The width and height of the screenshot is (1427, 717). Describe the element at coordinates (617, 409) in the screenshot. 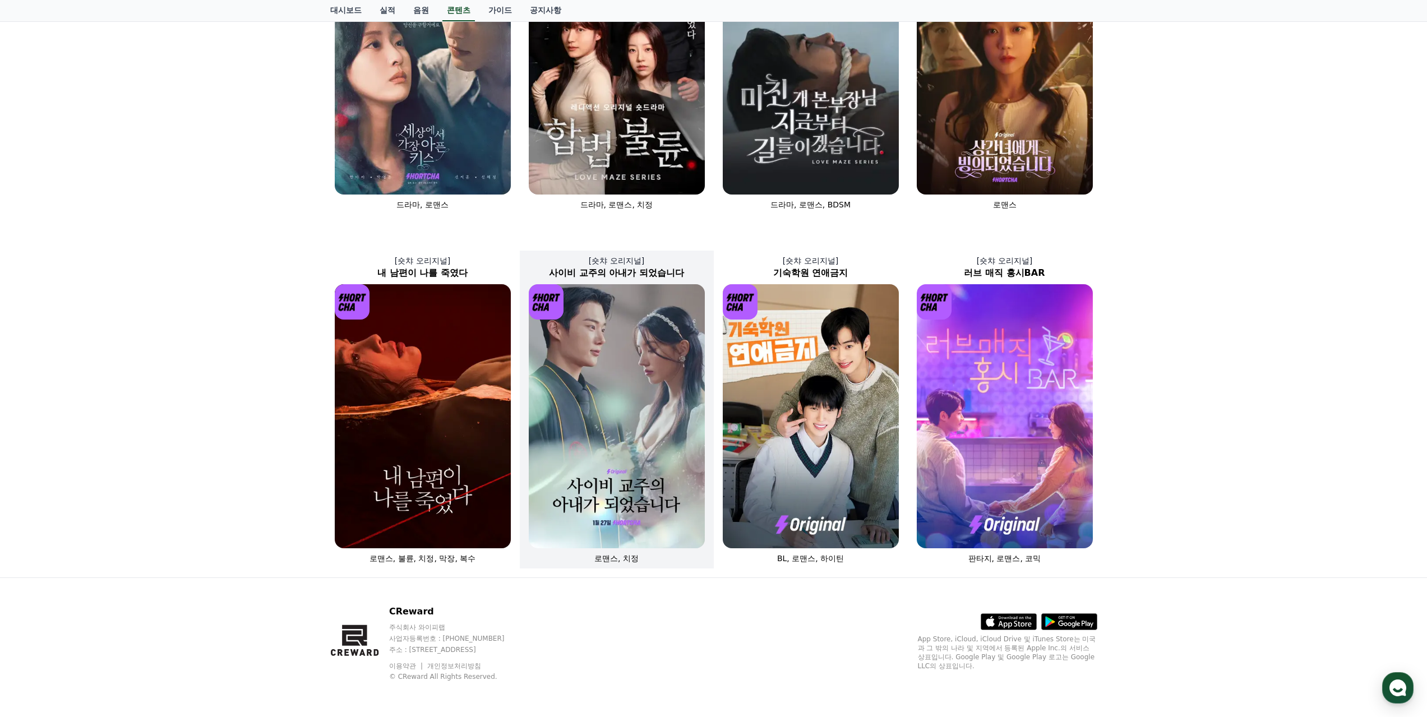

I see `a: [숏챠 오리지널] 사이비 교주의 아내가 되었습니다 사이비 교주의 아내가 되었습니다 [object Object] Logo 로맨스, 치정` at that location.